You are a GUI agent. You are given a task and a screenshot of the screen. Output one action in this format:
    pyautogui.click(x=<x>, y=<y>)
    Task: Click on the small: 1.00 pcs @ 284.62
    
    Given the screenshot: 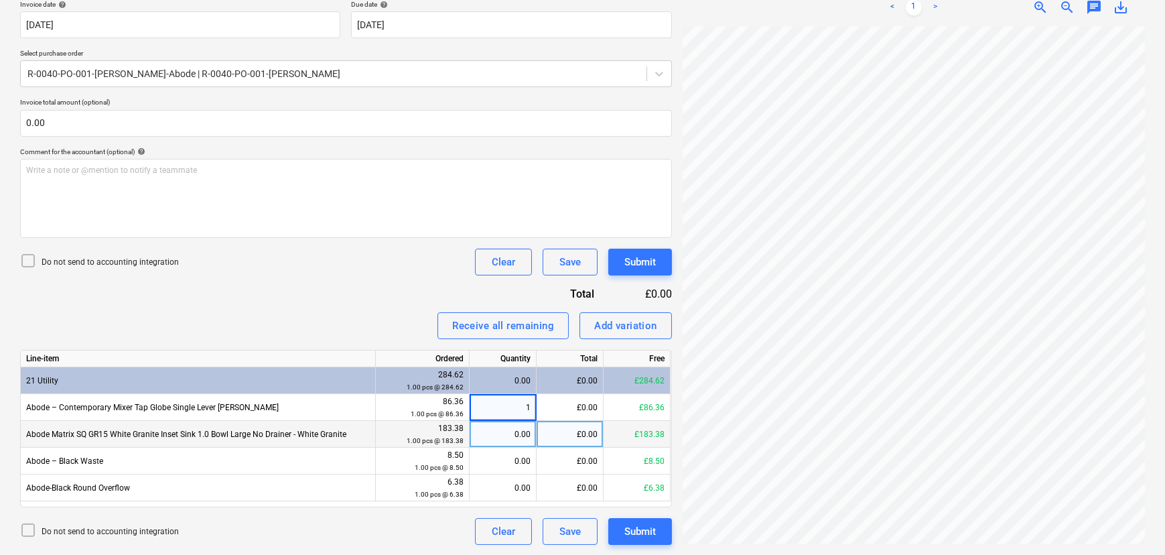 What is the action you would take?
    pyautogui.click(x=435, y=386)
    